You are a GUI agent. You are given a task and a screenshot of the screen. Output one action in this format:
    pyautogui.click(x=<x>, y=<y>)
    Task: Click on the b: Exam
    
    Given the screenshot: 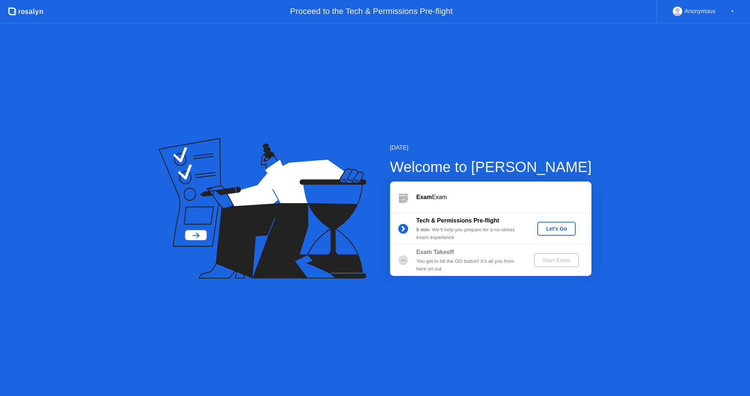 What is the action you would take?
    pyautogui.click(x=424, y=197)
    